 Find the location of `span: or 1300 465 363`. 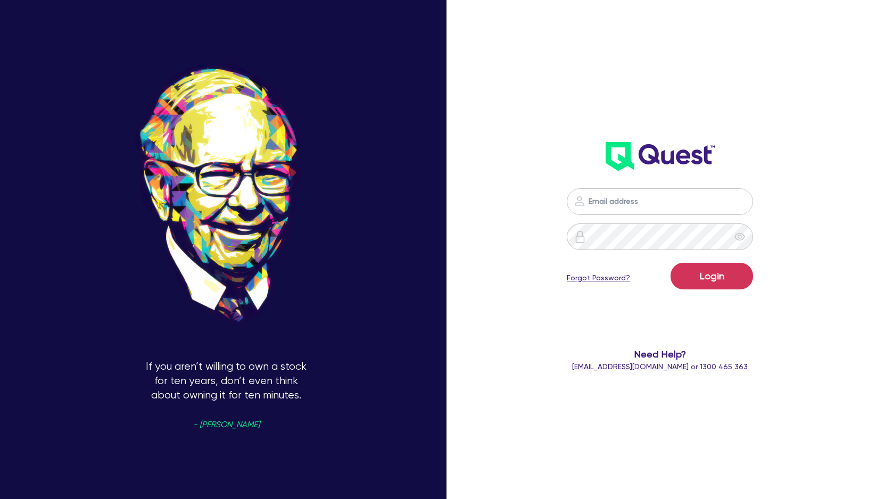

span: or 1300 465 363 is located at coordinates (660, 367).